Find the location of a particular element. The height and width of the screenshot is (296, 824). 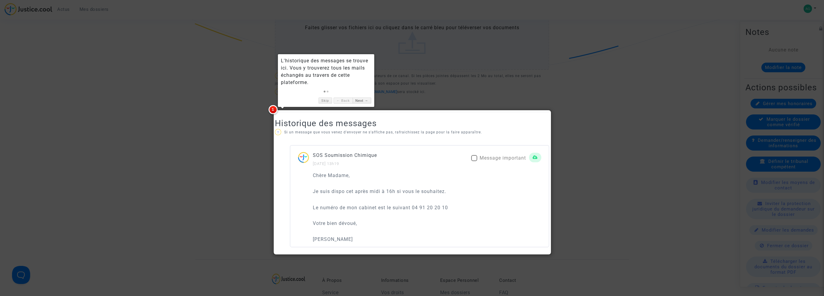

span: 1 is located at coordinates (273, 110).